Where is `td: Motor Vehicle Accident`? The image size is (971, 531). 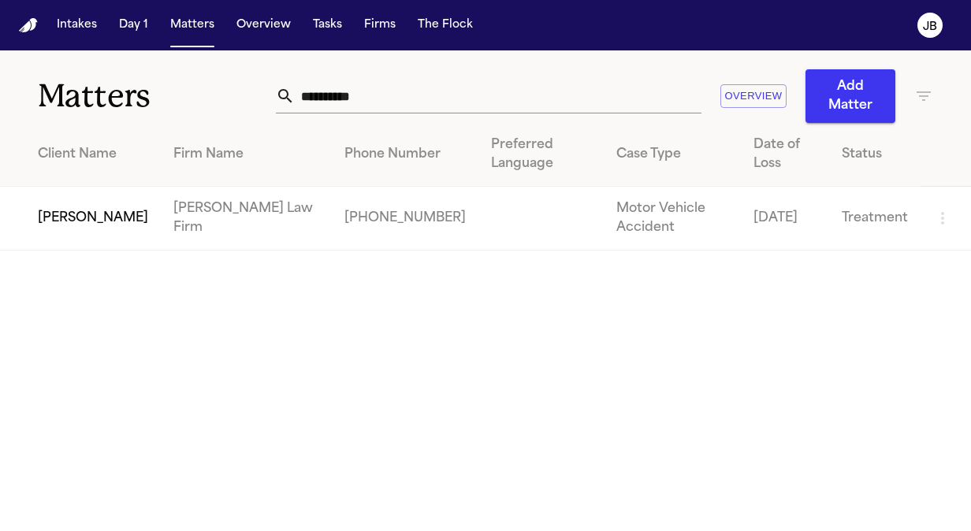
td: Motor Vehicle Accident is located at coordinates (673, 218).